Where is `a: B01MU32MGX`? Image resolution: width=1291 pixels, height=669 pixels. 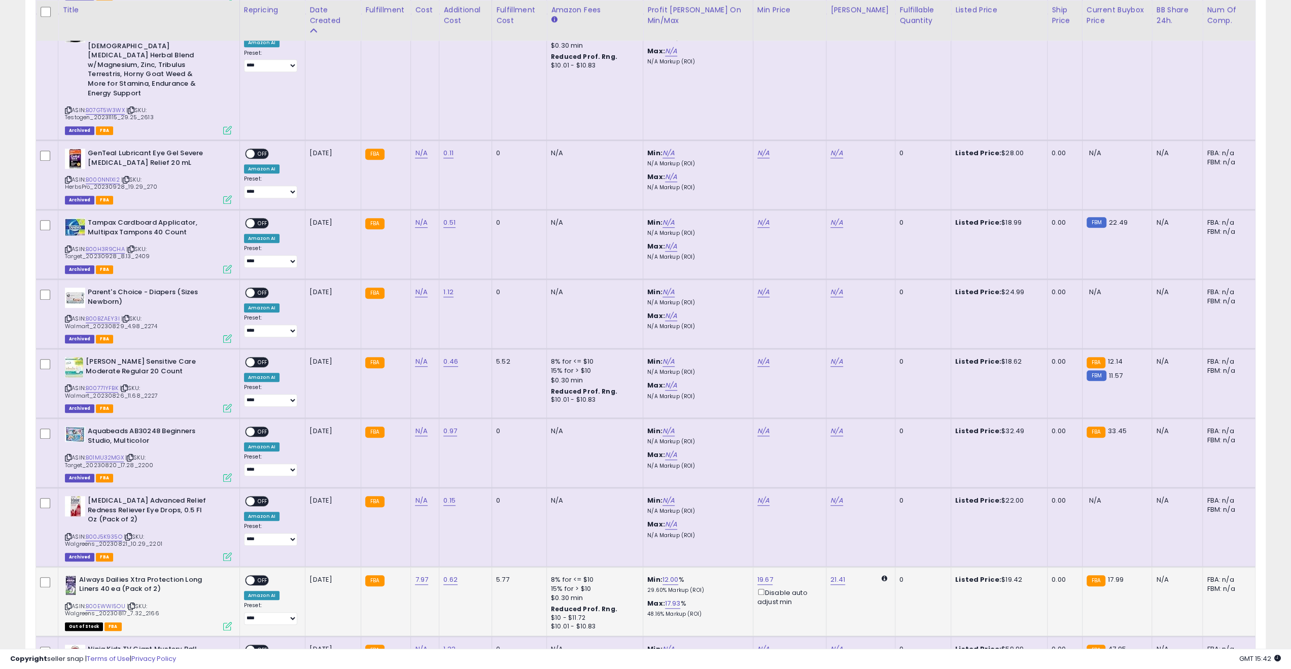
a: B01MU32MGX is located at coordinates (105, 458).